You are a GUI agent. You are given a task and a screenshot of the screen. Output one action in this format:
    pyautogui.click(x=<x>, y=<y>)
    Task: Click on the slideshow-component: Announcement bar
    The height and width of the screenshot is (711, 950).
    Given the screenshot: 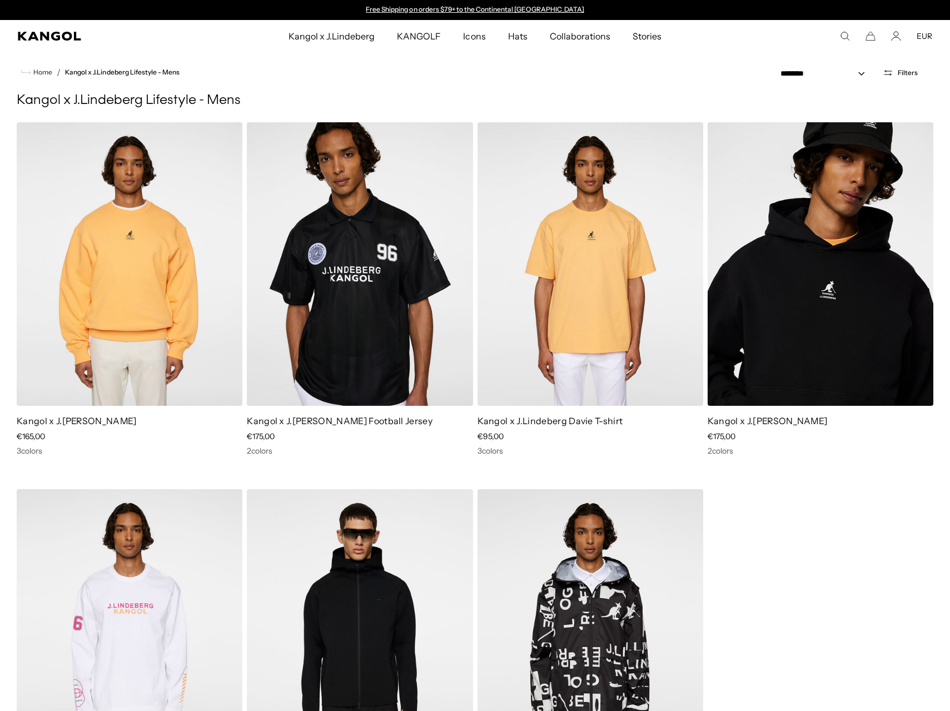 What is the action you would take?
    pyautogui.click(x=475, y=10)
    